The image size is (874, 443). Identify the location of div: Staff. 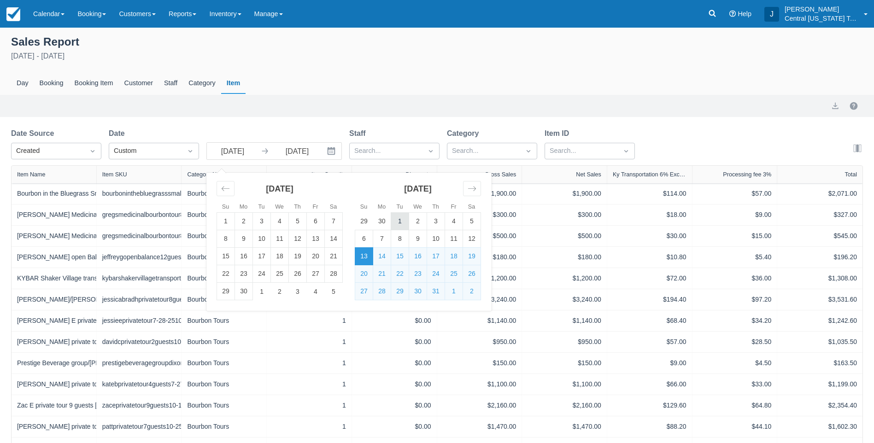
(171, 83).